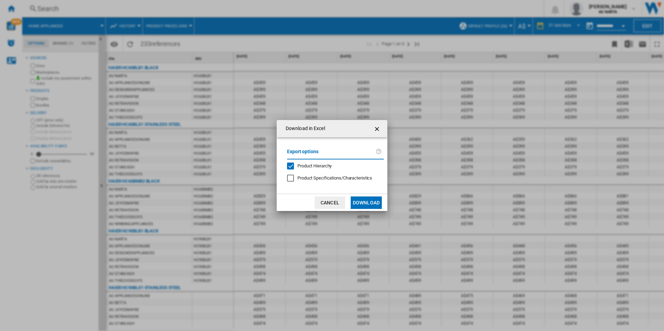 This screenshot has width=664, height=331. I want to click on span: Product Specifications/Characteristics, so click(335, 178).